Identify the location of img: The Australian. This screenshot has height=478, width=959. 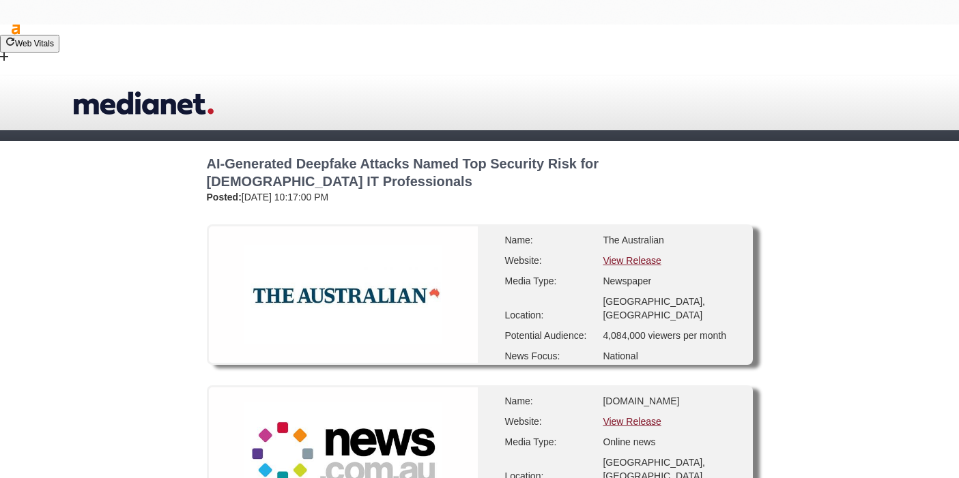
(343, 294).